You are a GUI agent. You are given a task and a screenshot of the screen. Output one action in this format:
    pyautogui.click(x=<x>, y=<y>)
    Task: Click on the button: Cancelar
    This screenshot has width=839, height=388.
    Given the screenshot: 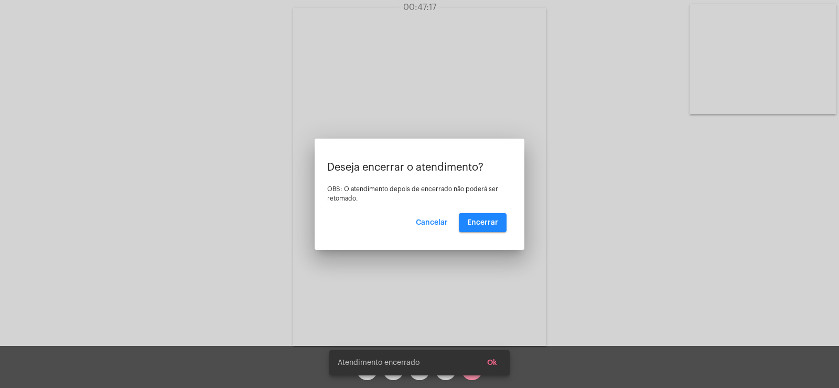 What is the action you would take?
    pyautogui.click(x=432, y=222)
    